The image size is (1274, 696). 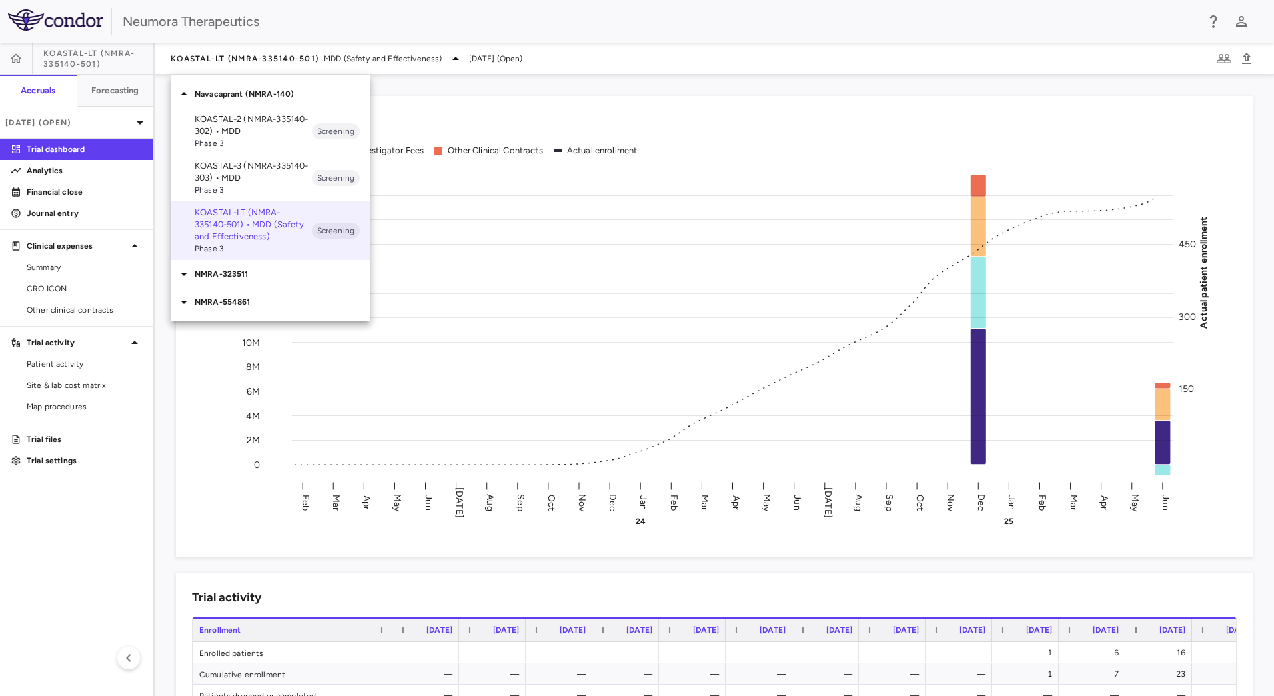 What do you see at coordinates (283, 302) in the screenshot?
I see `p: NMRA-554861` at bounding box center [283, 302].